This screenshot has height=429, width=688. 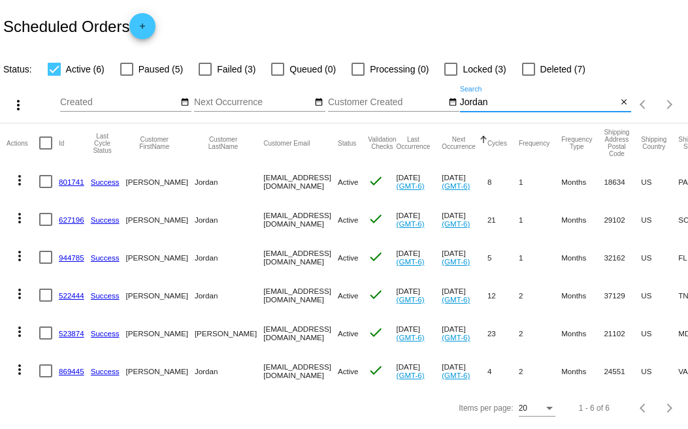 What do you see at coordinates (161, 69) in the screenshot?
I see `span: Paused (5)` at bounding box center [161, 69].